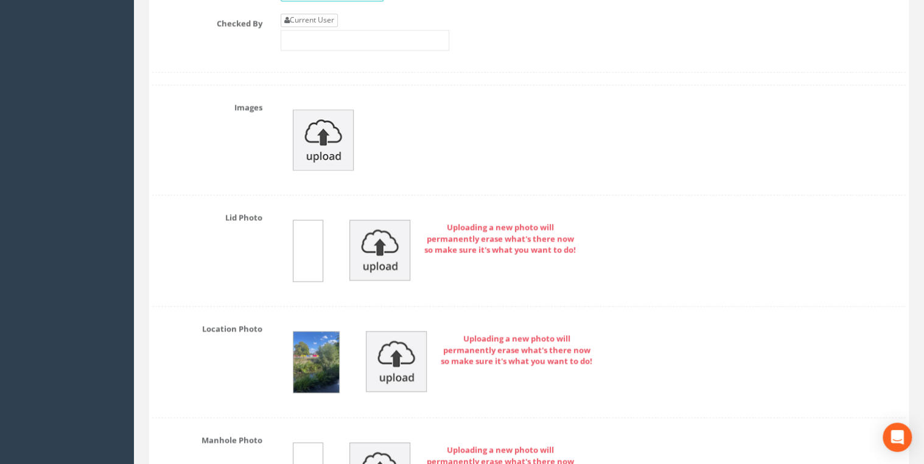  I want to click on label: Lid Photo, so click(207, 215).